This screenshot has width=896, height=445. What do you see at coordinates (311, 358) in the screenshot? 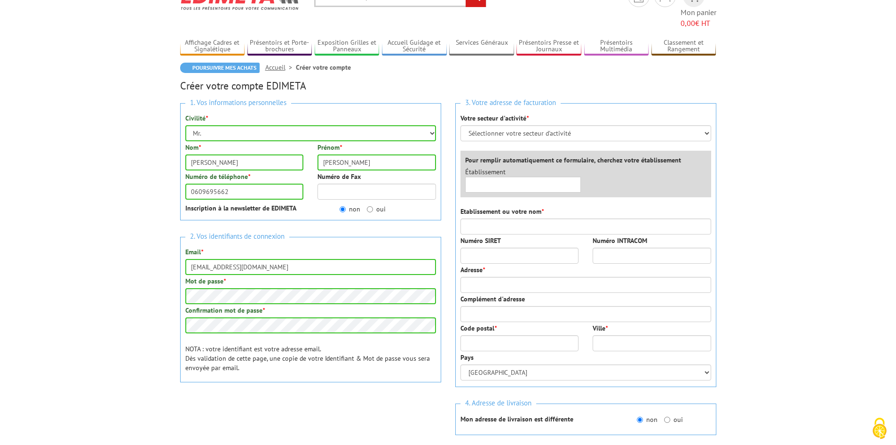
I see `p: NOTA : votre identifiant est votre adresse email. Dès validation de cette page, une copie de votr...` at bounding box center [311, 358].